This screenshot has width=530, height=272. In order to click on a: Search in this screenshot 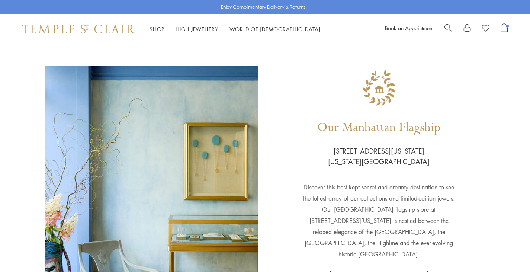, I will do `click(448, 29)`.